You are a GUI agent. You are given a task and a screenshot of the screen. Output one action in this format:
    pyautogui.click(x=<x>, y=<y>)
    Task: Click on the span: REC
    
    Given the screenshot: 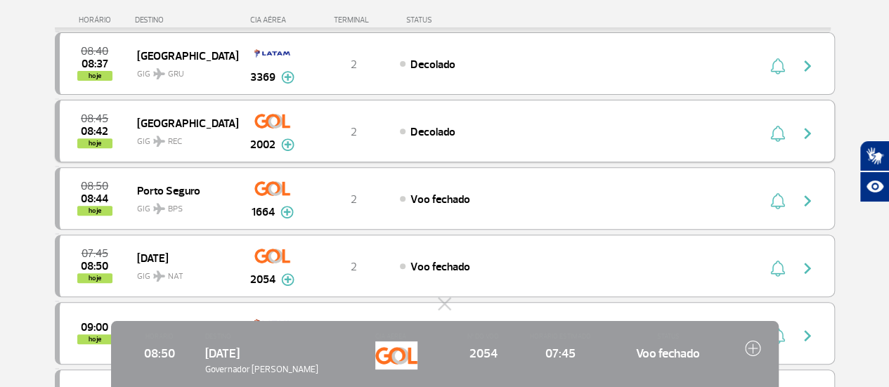 What is the action you would take?
    pyautogui.click(x=175, y=142)
    